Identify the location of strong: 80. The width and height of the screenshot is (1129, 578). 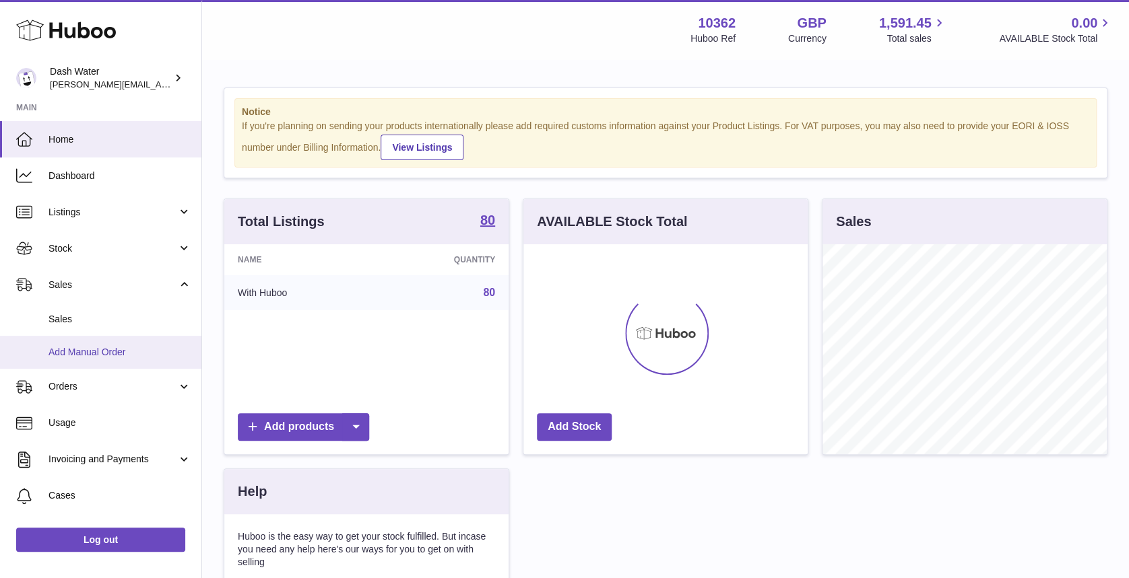
(488, 220).